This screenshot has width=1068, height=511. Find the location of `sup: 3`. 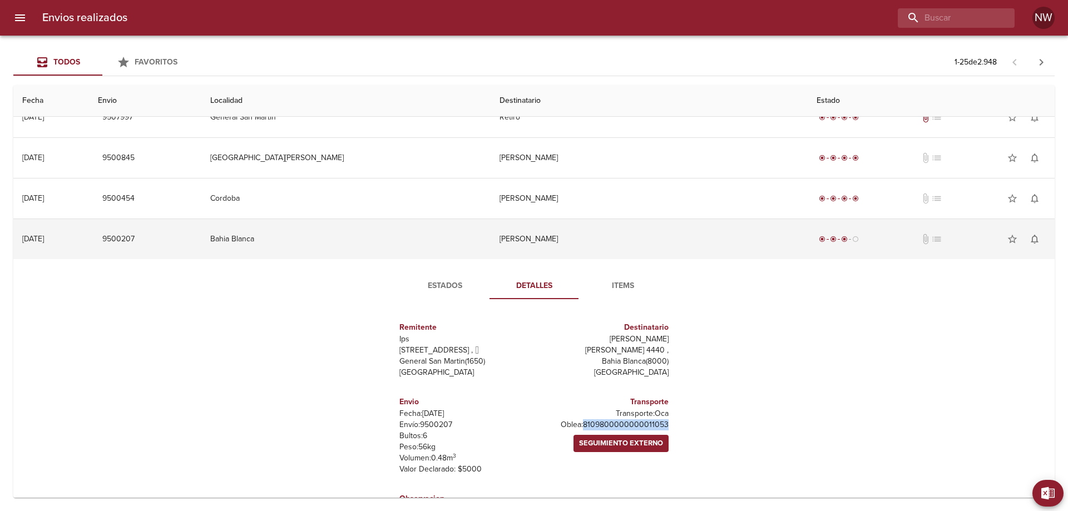

sup: 3 is located at coordinates (454, 456).